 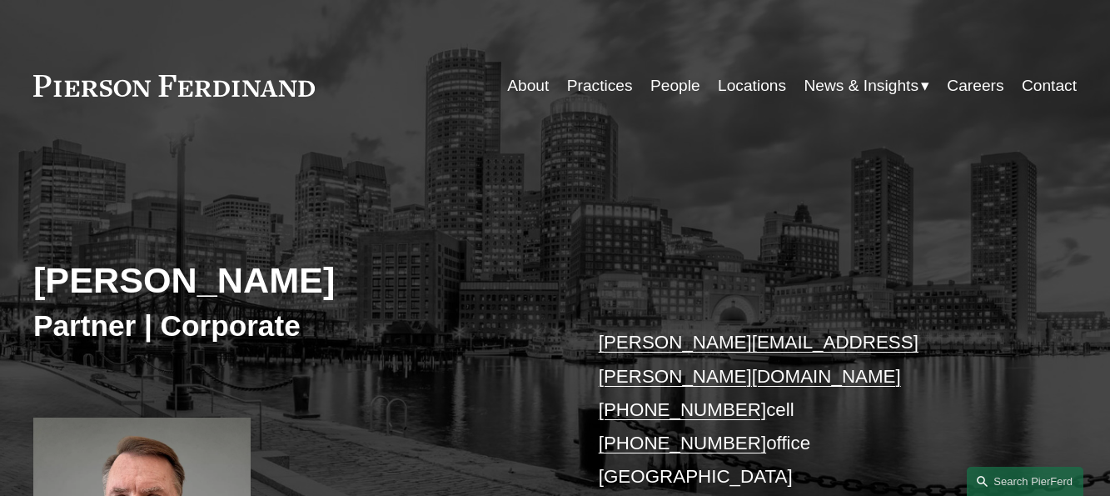 What do you see at coordinates (600, 86) in the screenshot?
I see `a: Practices` at bounding box center [600, 86].